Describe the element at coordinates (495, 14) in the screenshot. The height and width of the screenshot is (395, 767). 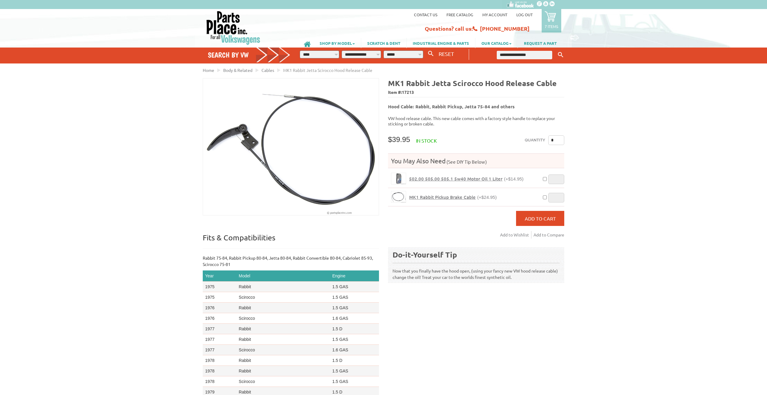
I see `a: My Account` at that location.